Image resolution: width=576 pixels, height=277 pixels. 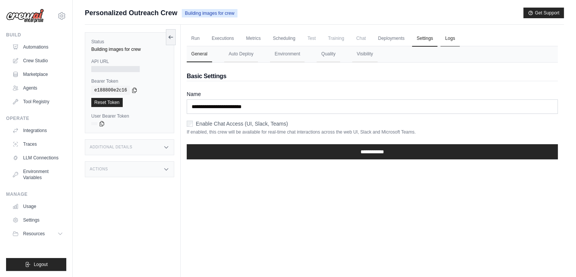 I want to click on button: Visibility, so click(x=365, y=54).